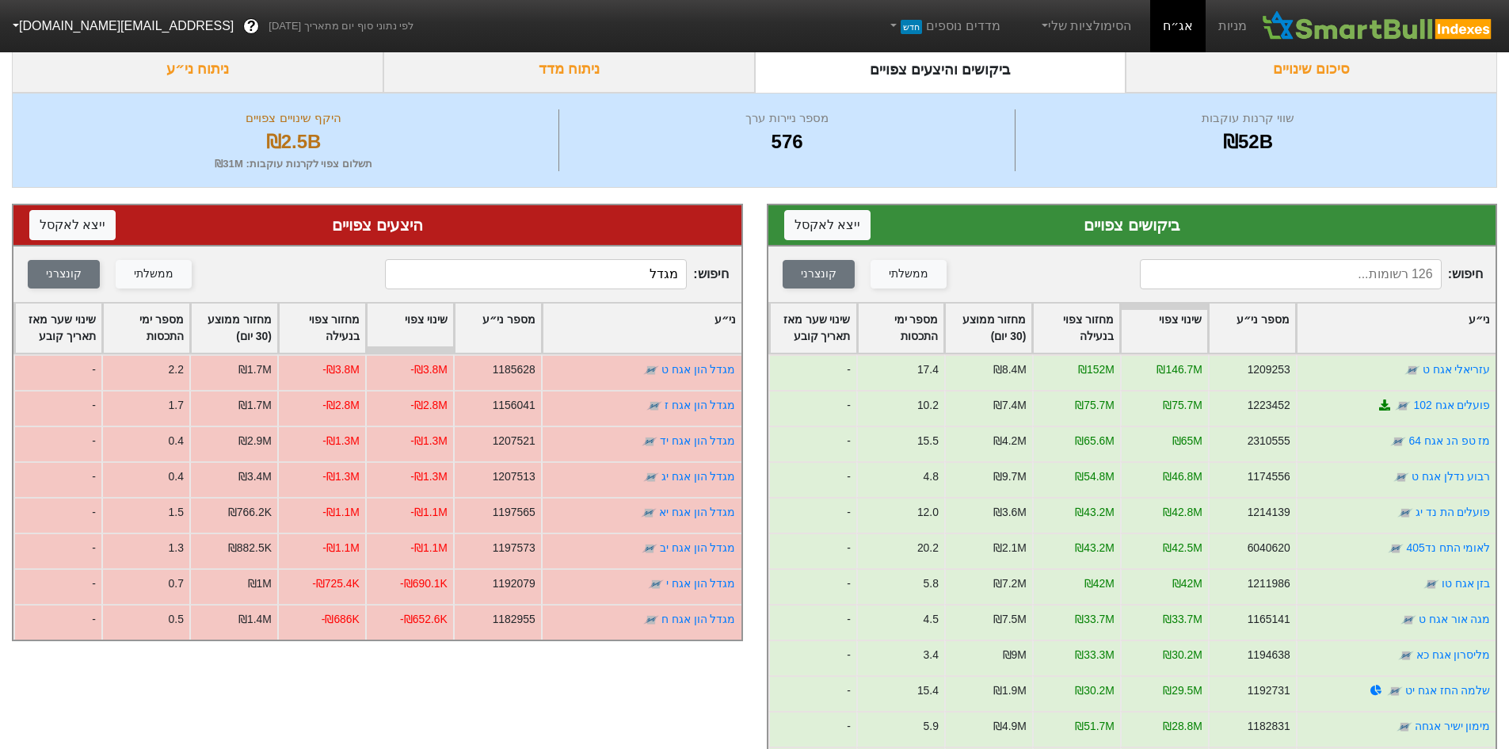 Image resolution: width=1509 pixels, height=749 pixels. Describe the element at coordinates (911, 27) in the screenshot. I see `span: חדש` at that location.